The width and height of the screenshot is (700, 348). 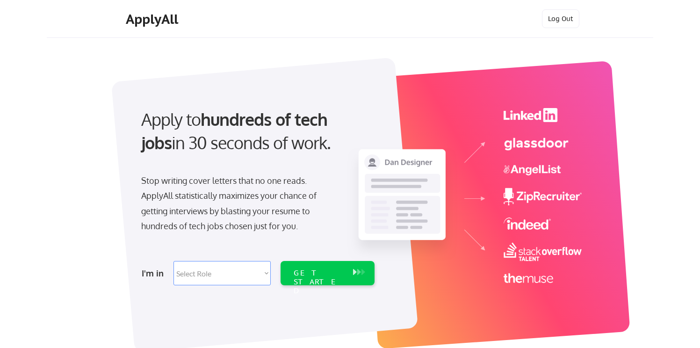 What do you see at coordinates (153, 19) in the screenshot?
I see `div: ApplyAll` at bounding box center [153, 19].